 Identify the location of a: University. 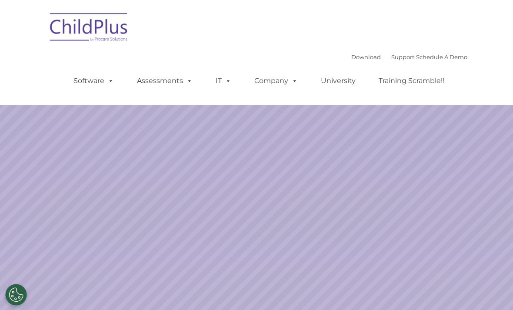
(338, 81).